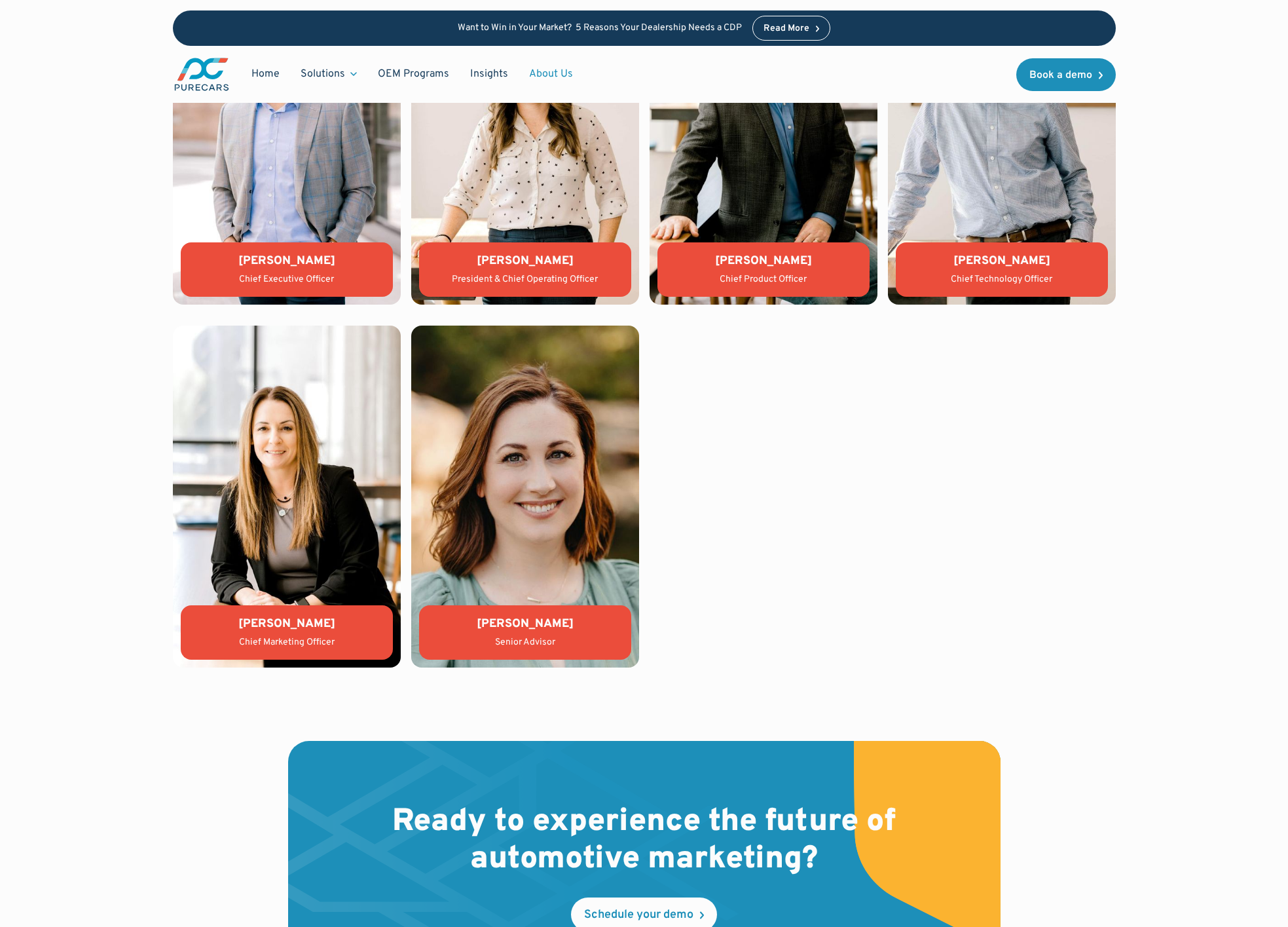  What do you see at coordinates (1061, 76) in the screenshot?
I see `div: Book a demo` at bounding box center [1061, 76].